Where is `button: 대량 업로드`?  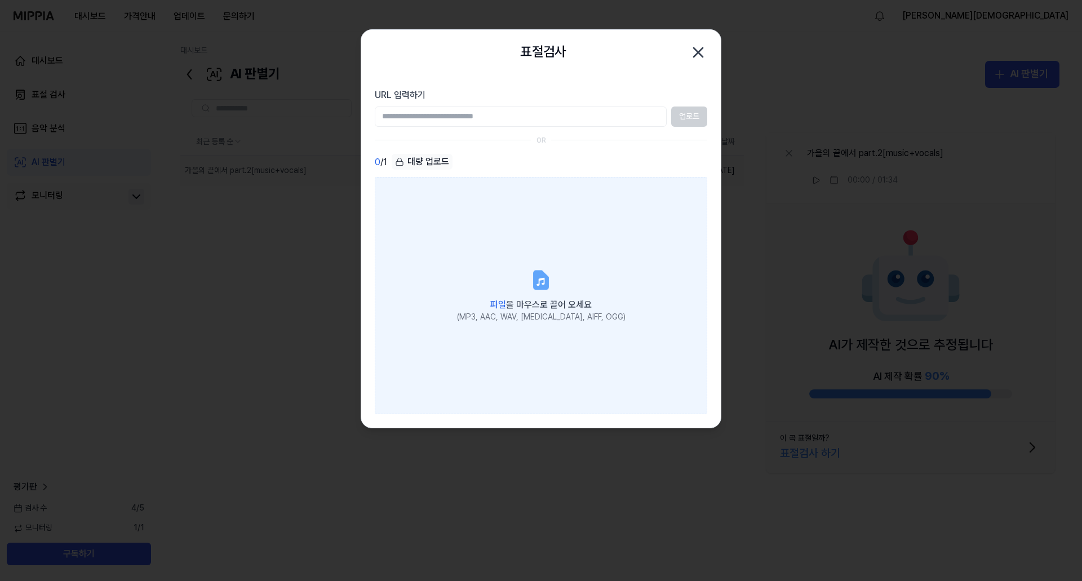 button: 대량 업로드 is located at coordinates (422, 162).